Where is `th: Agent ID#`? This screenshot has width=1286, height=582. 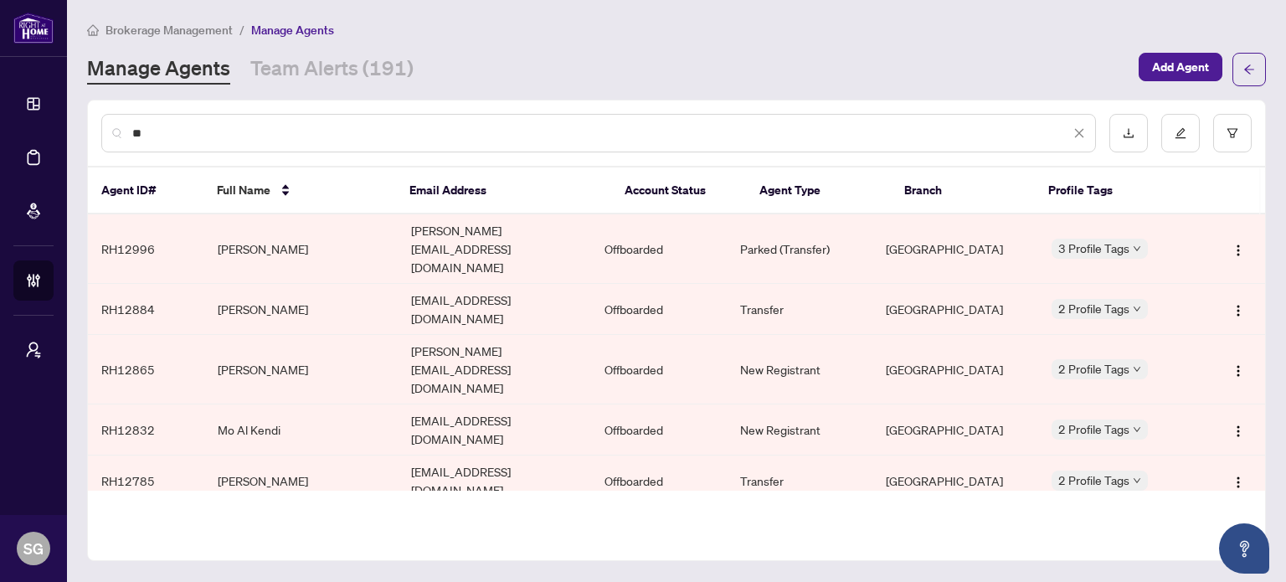 th: Agent ID# is located at coordinates (146, 191).